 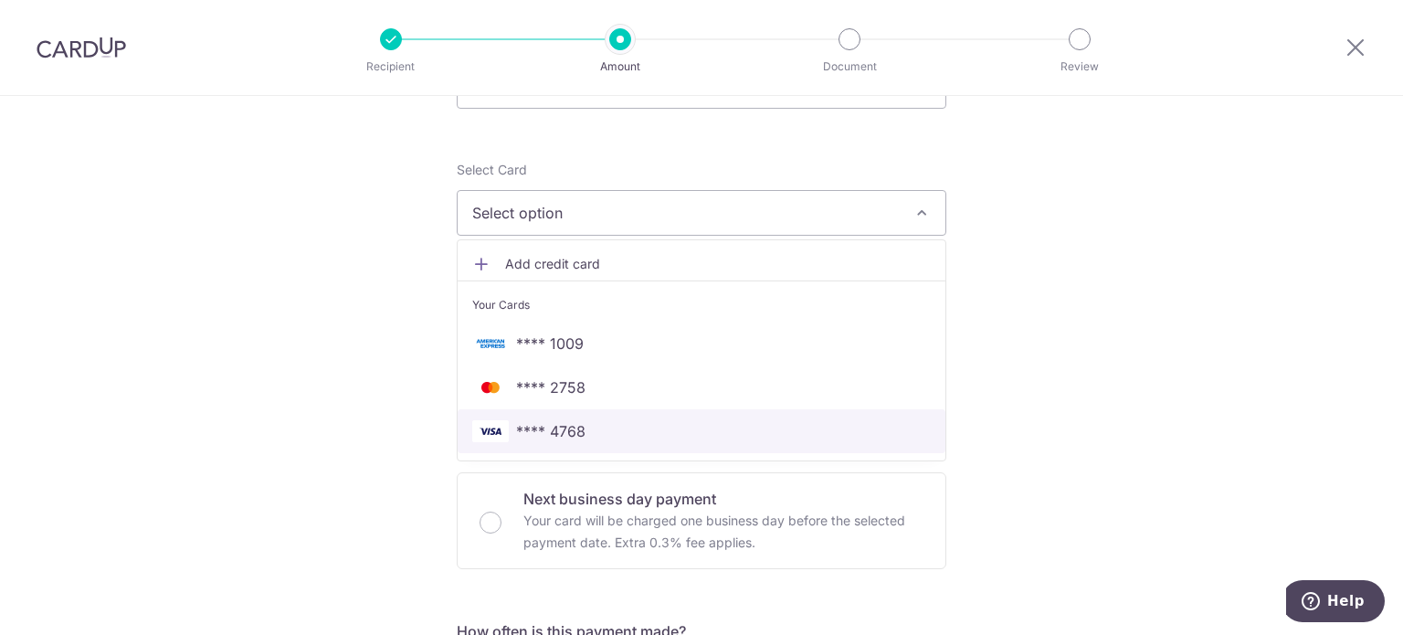 What do you see at coordinates (685, 213) in the screenshot?
I see `span: Select option` at bounding box center [685, 213].